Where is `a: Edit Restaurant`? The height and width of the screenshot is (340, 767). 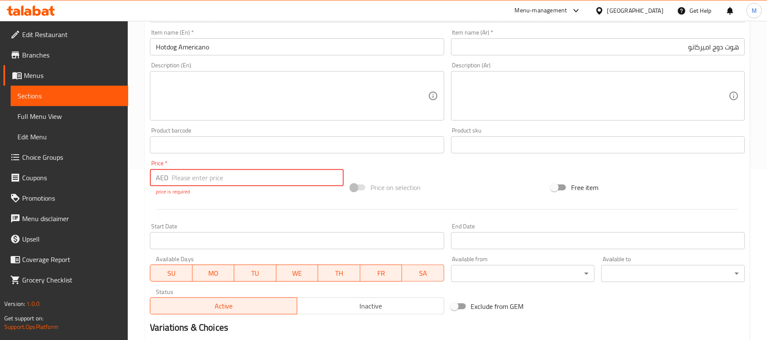
a: Edit Restaurant is located at coordinates (66, 34).